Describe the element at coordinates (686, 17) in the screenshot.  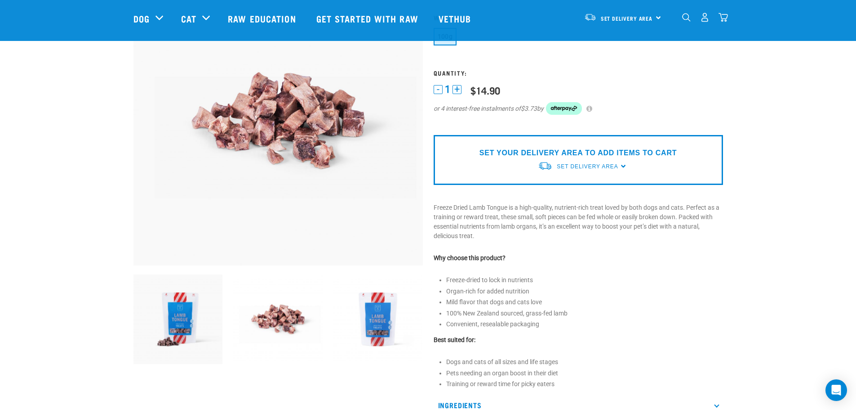
I see `img: home-icon-1@2x.png` at that location.